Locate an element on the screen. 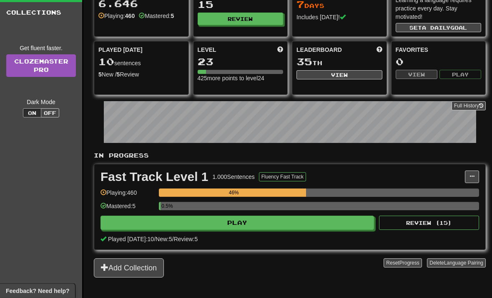  span: 10 is located at coordinates (106, 62).